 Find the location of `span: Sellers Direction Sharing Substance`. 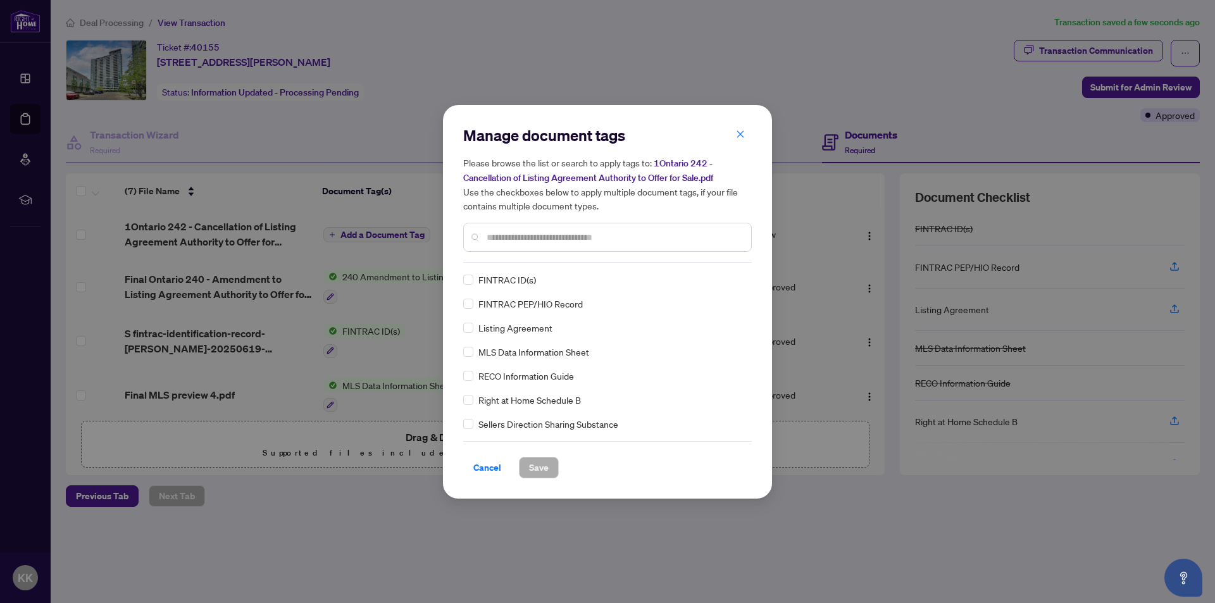

span: Sellers Direction Sharing Substance is located at coordinates (548, 424).